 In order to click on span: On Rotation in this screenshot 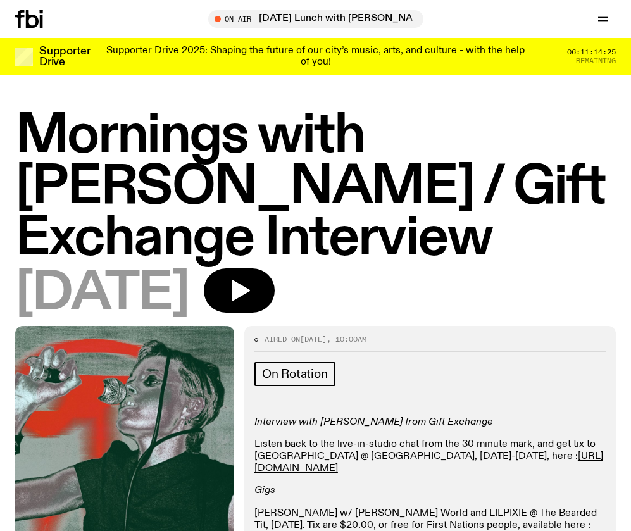, I will do `click(295, 374)`.